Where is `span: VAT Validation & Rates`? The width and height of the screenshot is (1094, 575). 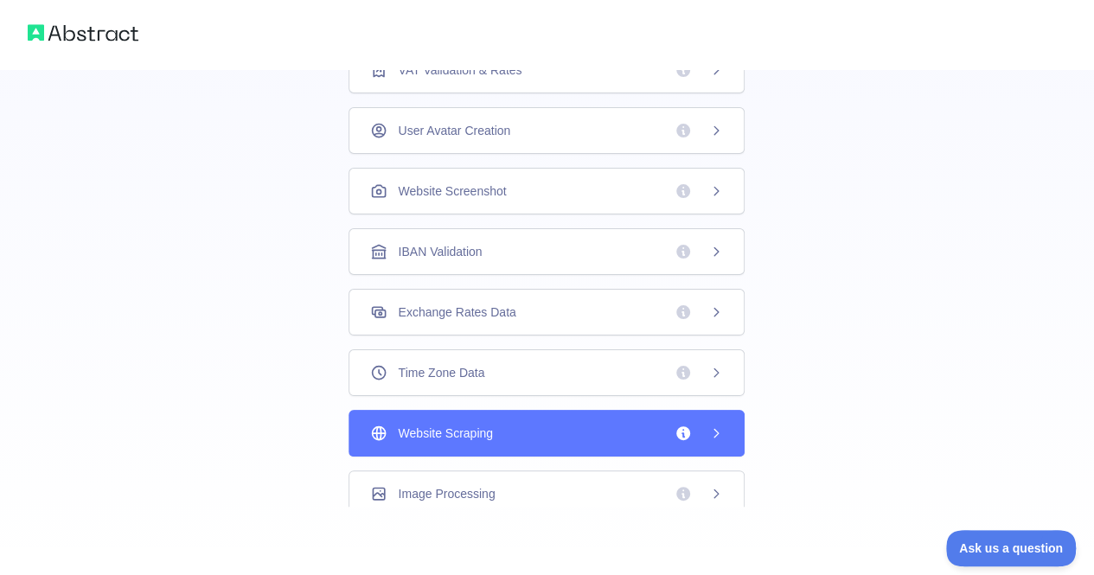
span: VAT Validation & Rates is located at coordinates (459, 70).